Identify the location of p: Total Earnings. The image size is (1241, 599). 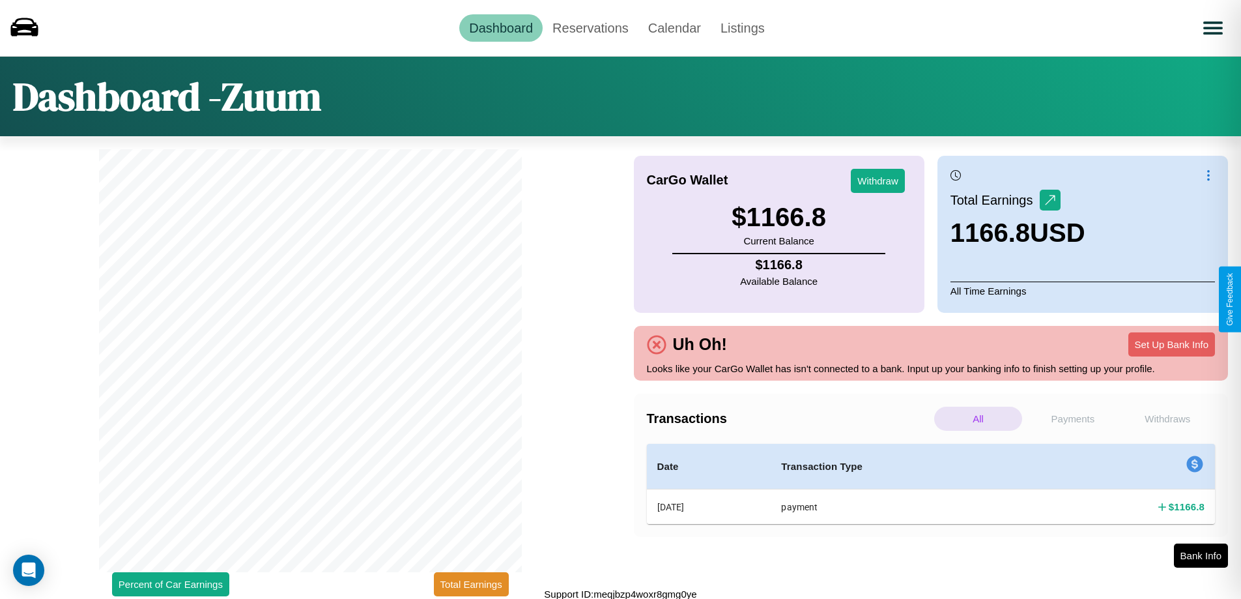
(995, 200).